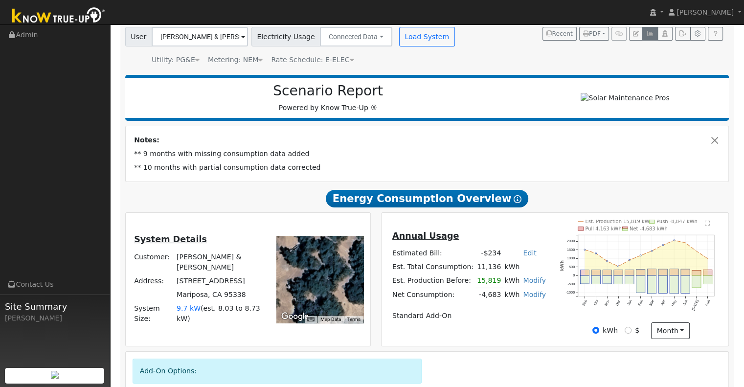 The image size is (744, 387). Describe the element at coordinates (619, 221) in the screenshot. I see `text: Est. Production 15,819 kWh` at that location.